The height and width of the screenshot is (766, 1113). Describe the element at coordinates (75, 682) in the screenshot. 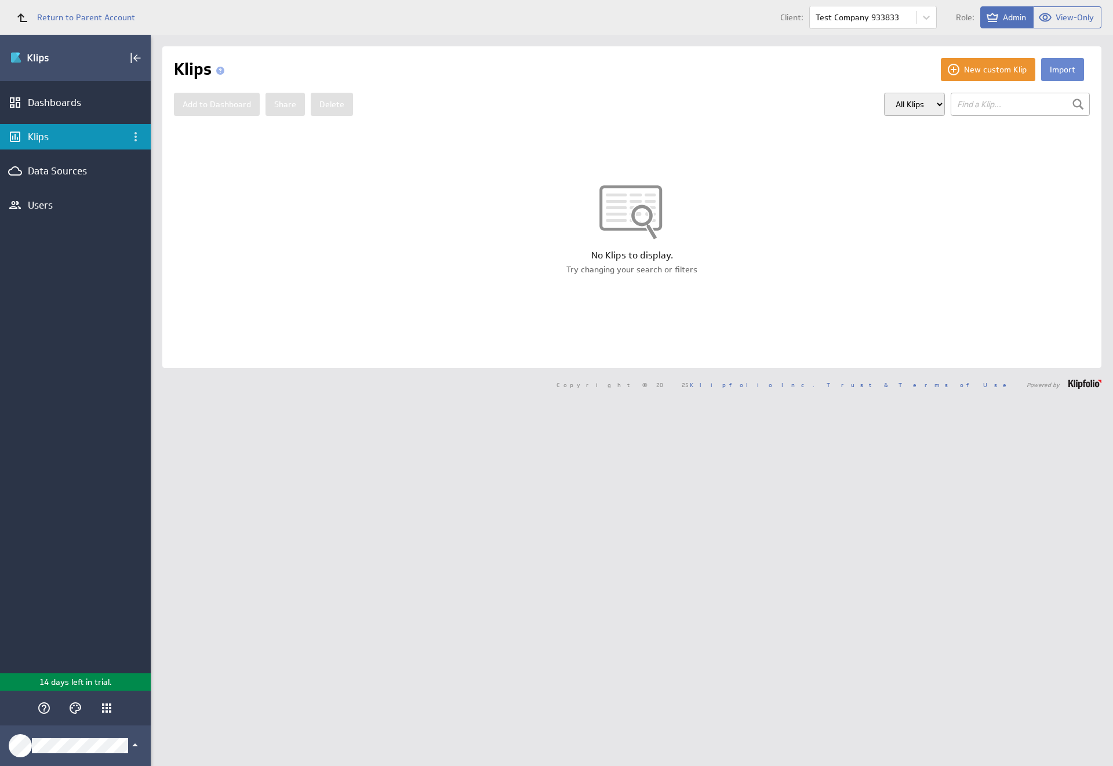

I see `p: 14 days left in trial.` at that location.